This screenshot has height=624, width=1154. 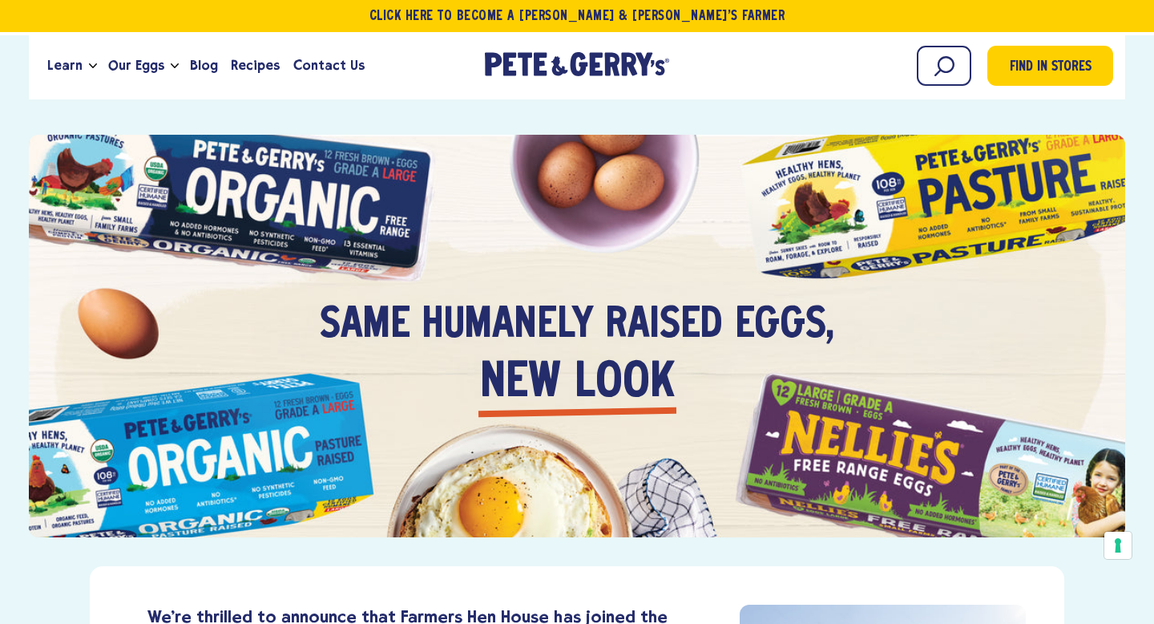 I want to click on span: Find in Stores, so click(x=1051, y=67).